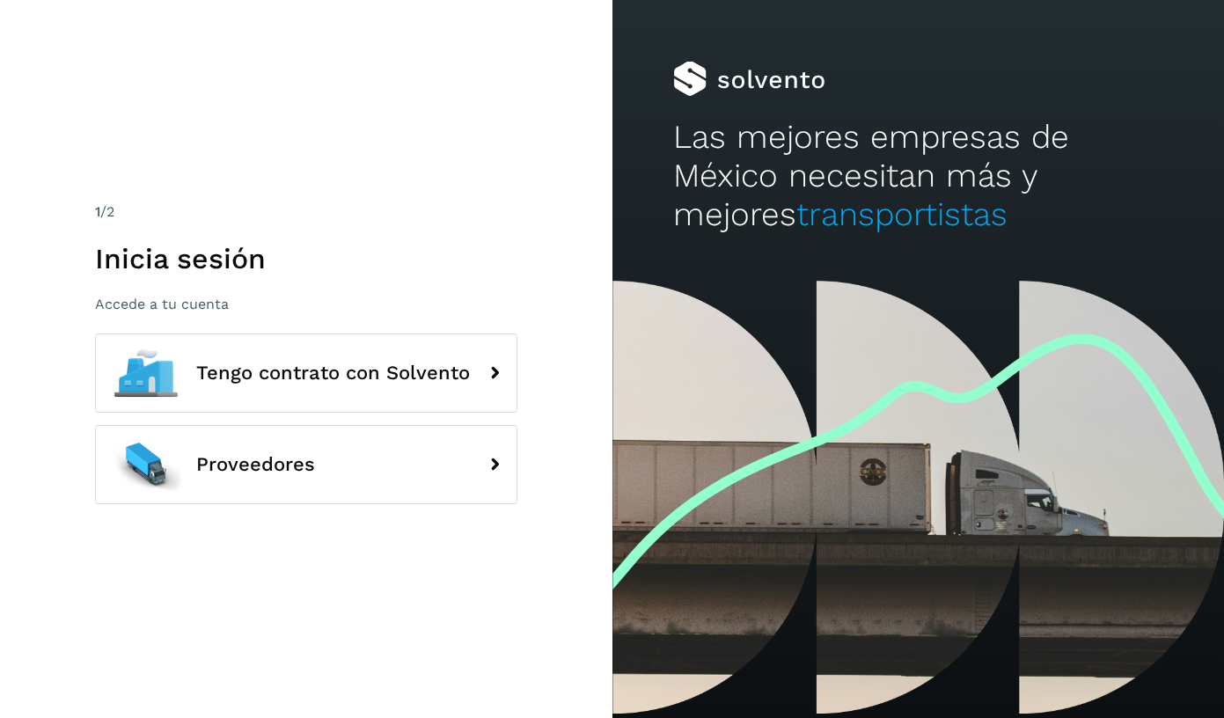  I want to click on span: Proveedores, so click(255, 465).